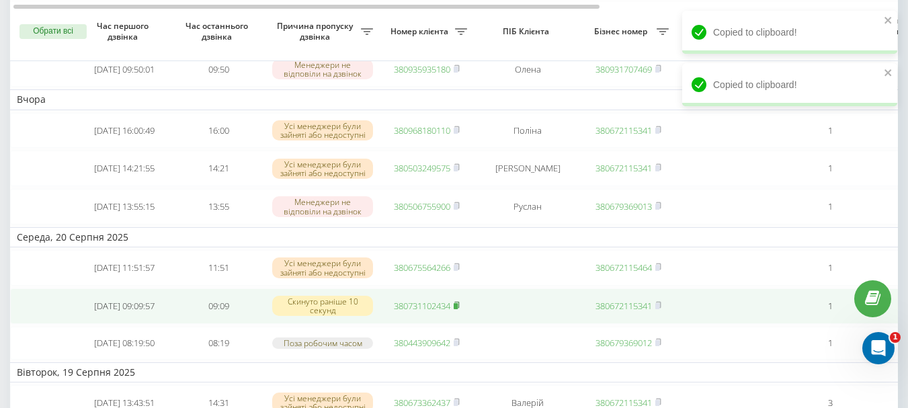 This screenshot has height=408, width=908. What do you see at coordinates (528, 69) in the screenshot?
I see `td: Олена` at bounding box center [528, 69].